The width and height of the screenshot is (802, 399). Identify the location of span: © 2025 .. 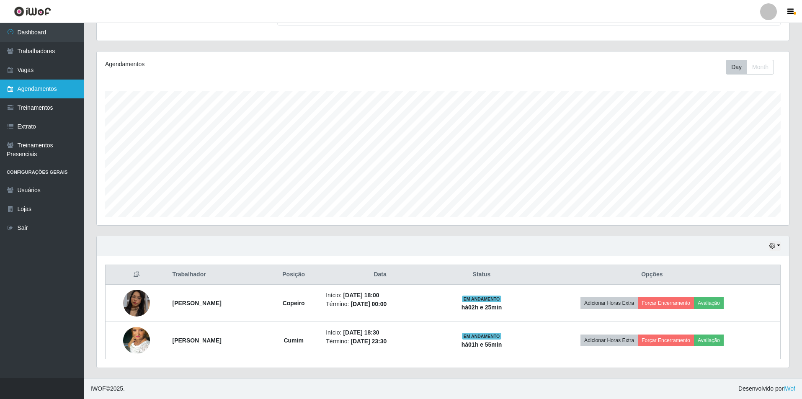
(108, 389).